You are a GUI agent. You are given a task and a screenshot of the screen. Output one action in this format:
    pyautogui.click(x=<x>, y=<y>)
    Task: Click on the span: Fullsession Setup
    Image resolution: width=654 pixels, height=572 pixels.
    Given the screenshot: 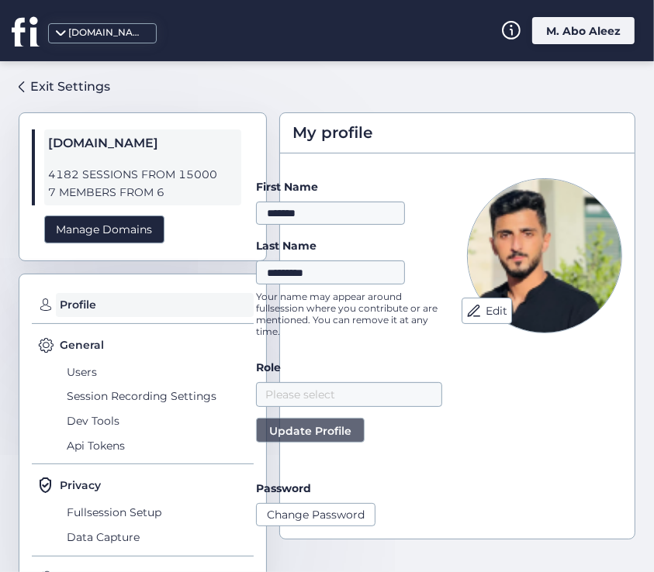 What is the action you would take?
    pyautogui.click(x=158, y=513)
    